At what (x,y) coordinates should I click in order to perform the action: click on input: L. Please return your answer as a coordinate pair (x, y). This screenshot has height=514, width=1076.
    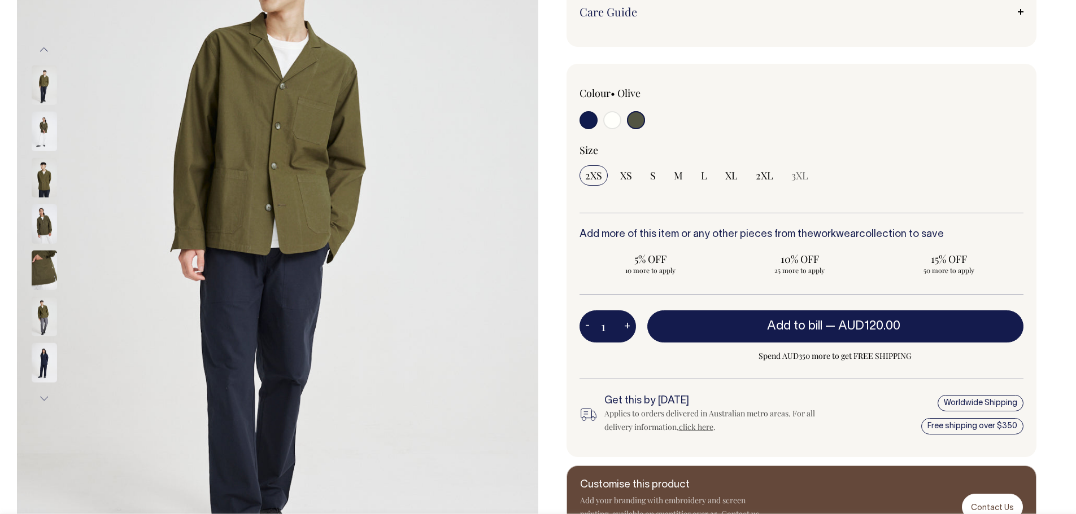
    Looking at the image, I should click on (704, 176).